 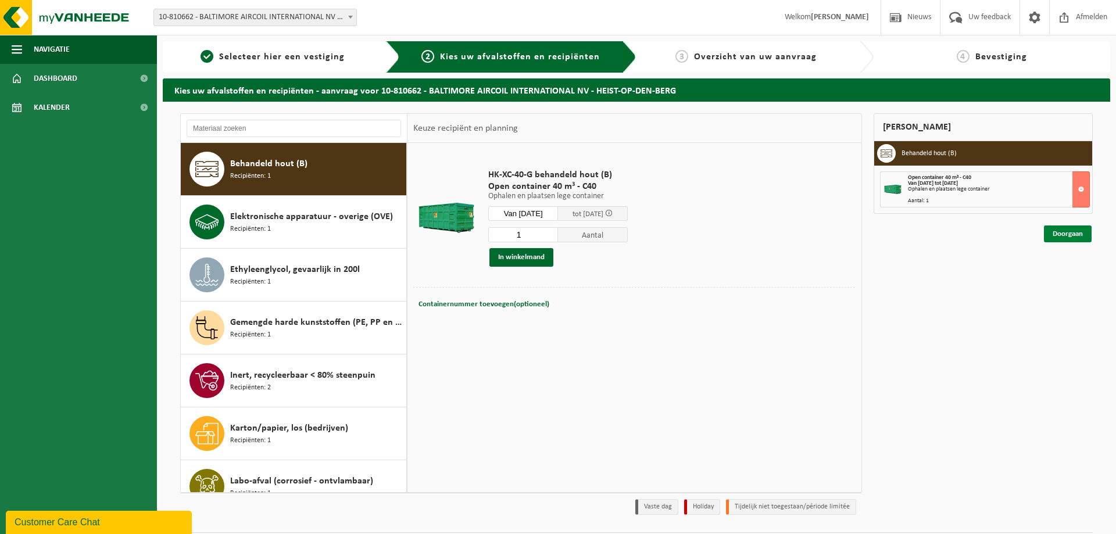 What do you see at coordinates (282, 57) in the screenshot?
I see `span: Selecteer hier een vestiging` at bounding box center [282, 57].